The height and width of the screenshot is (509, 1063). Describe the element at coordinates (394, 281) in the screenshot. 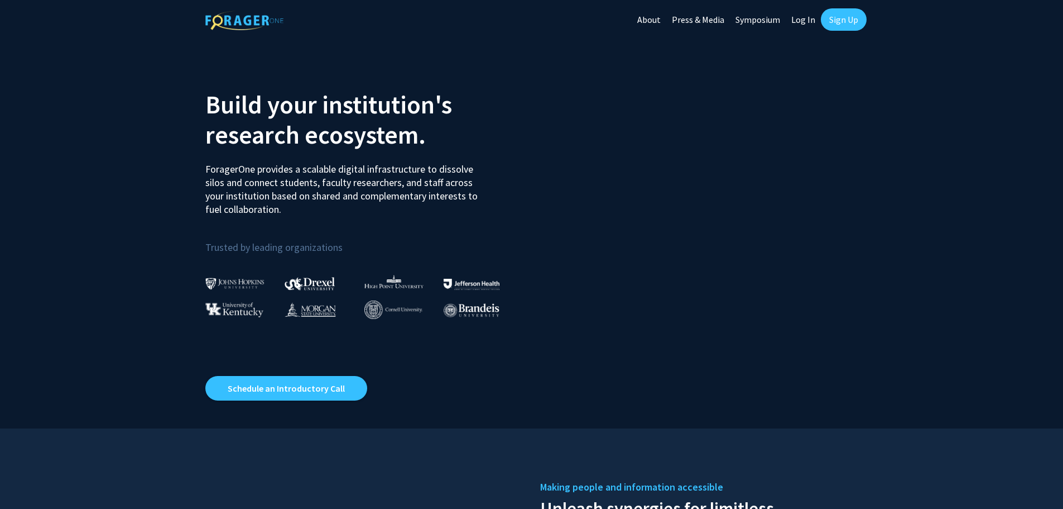

I see `img: High Point University` at that location.